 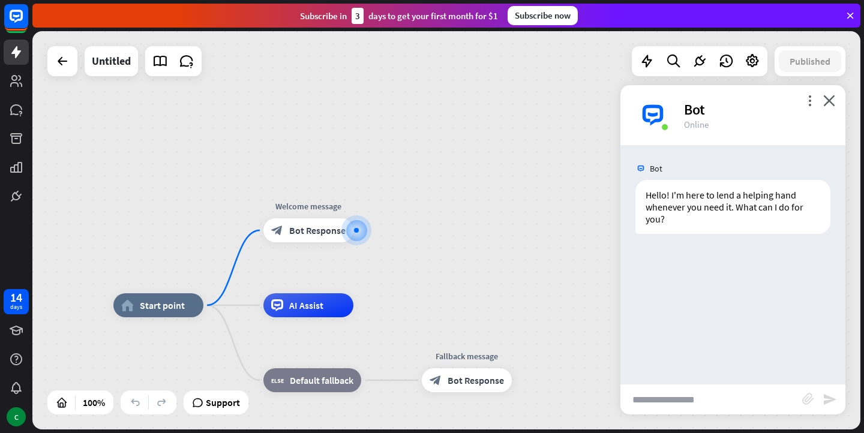 What do you see at coordinates (543, 16) in the screenshot?
I see `div: Subscribe now` at bounding box center [543, 16].